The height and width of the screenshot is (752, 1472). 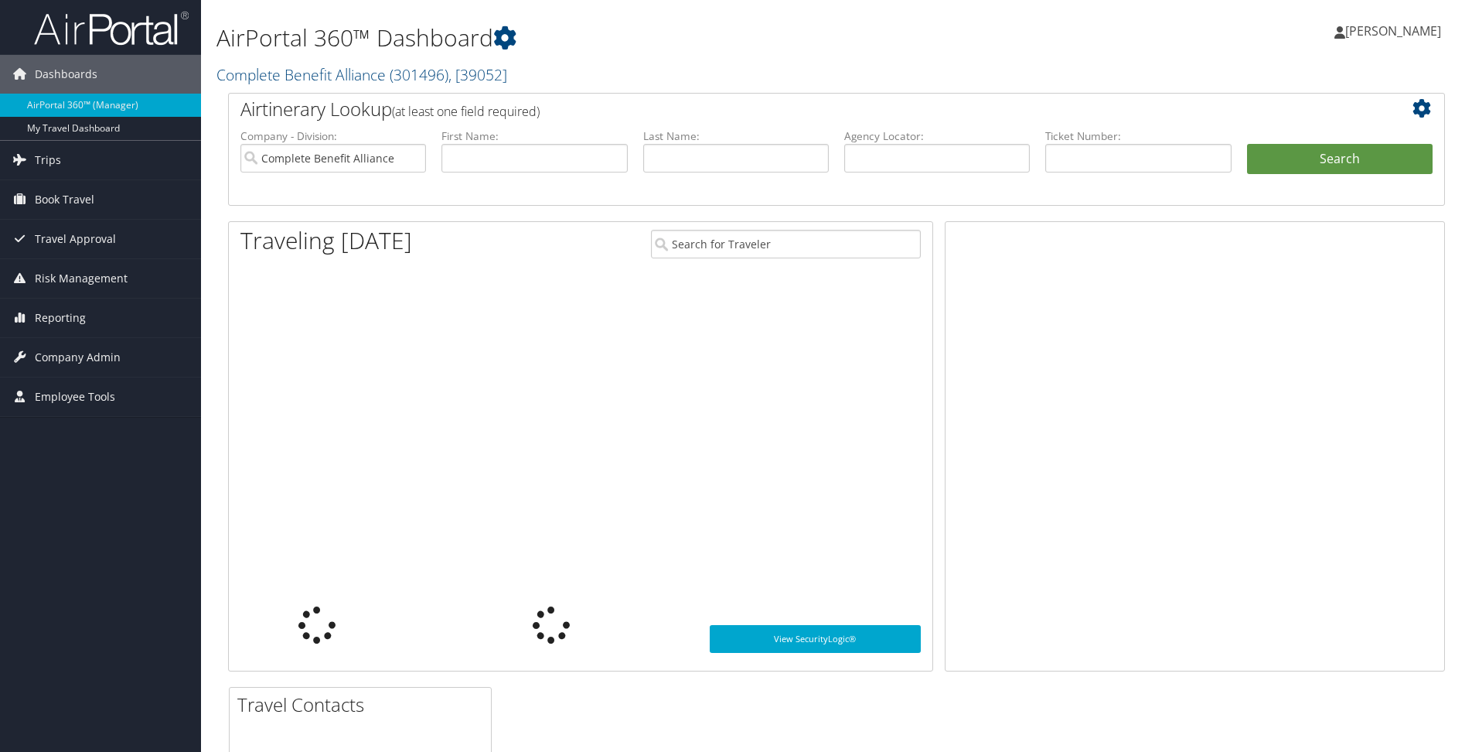 I want to click on span: (at least one field required), so click(x=465, y=111).